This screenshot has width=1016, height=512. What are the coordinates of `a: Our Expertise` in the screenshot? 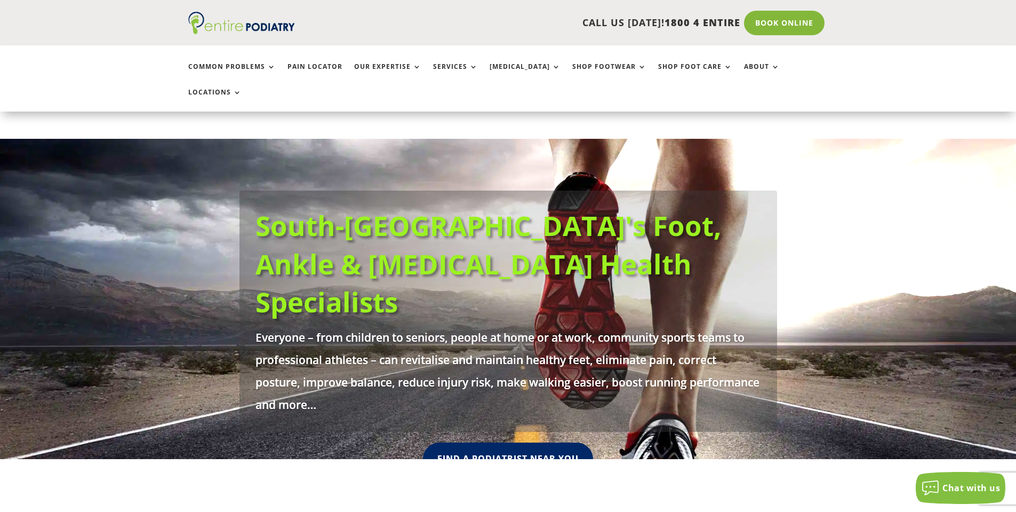 It's located at (388, 74).